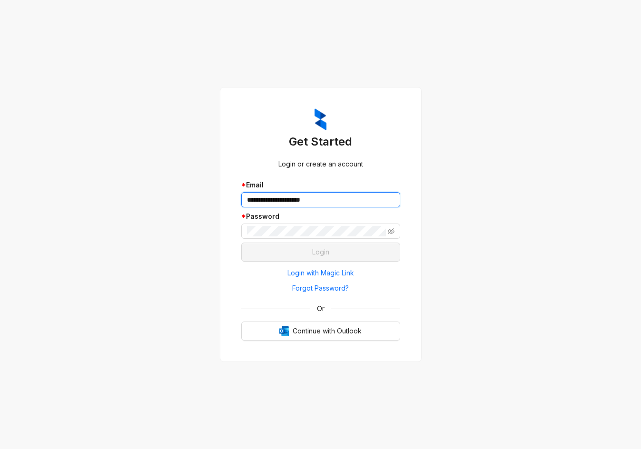 This screenshot has width=641, height=449. I want to click on span: Forgot Password?, so click(320, 288).